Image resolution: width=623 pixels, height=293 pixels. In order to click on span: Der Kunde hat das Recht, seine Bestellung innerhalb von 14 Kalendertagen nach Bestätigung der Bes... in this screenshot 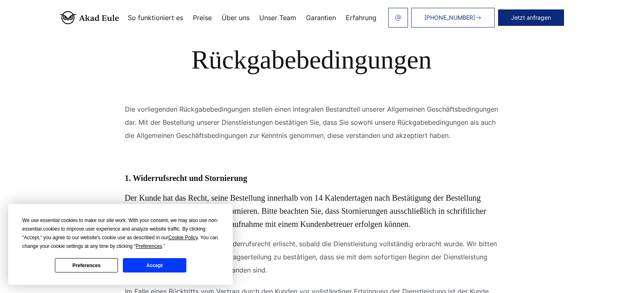, I will do `click(306, 211)`.